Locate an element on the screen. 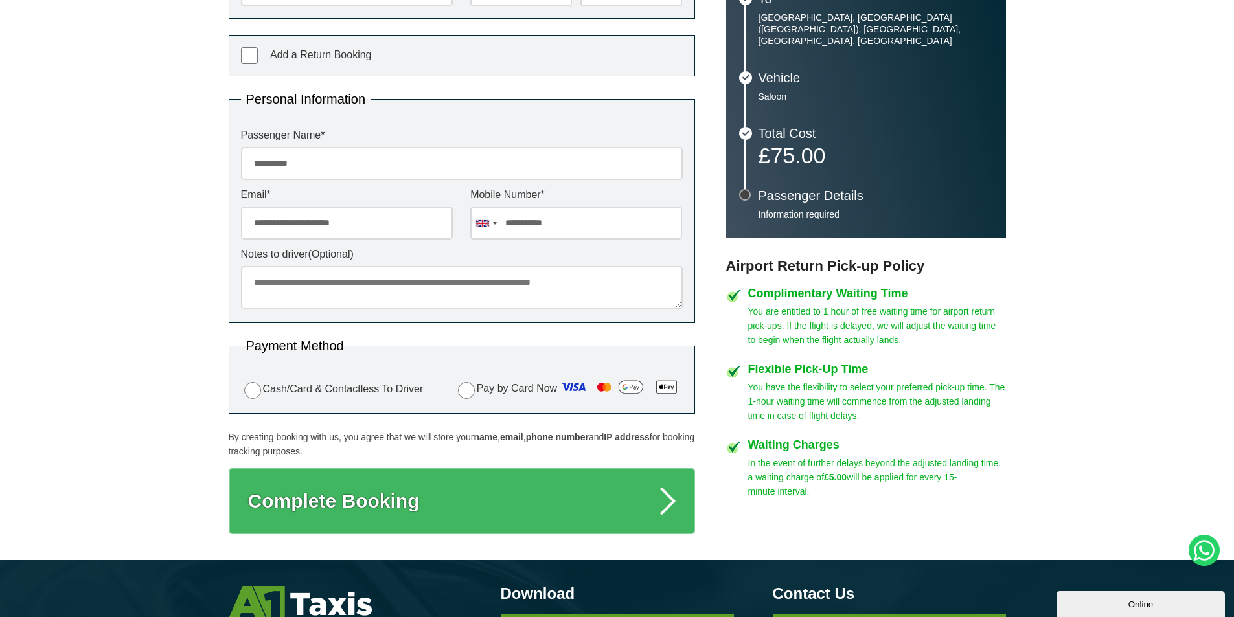 This screenshot has height=617, width=1234. input: Cash/Card & Contactless To Driver is located at coordinates (253, 391).